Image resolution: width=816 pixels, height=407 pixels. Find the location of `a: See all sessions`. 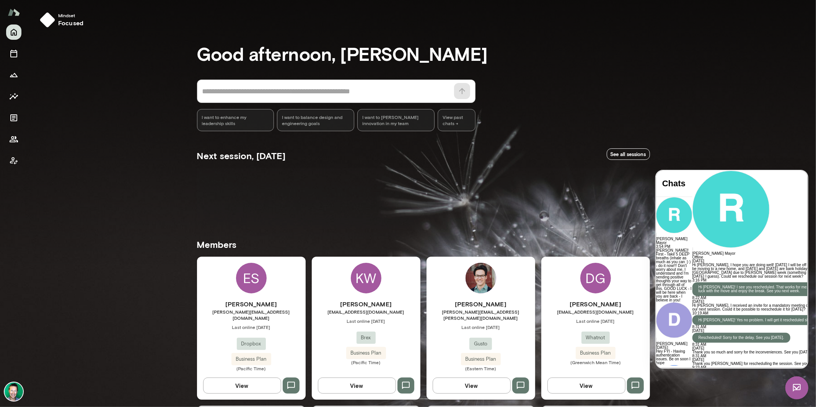

a: See all sessions is located at coordinates (629, 154).